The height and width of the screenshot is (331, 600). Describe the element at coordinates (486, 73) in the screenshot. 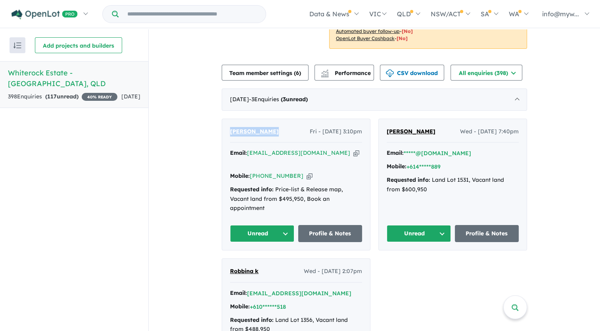

I see `button: All enquiries (398)` at that location.